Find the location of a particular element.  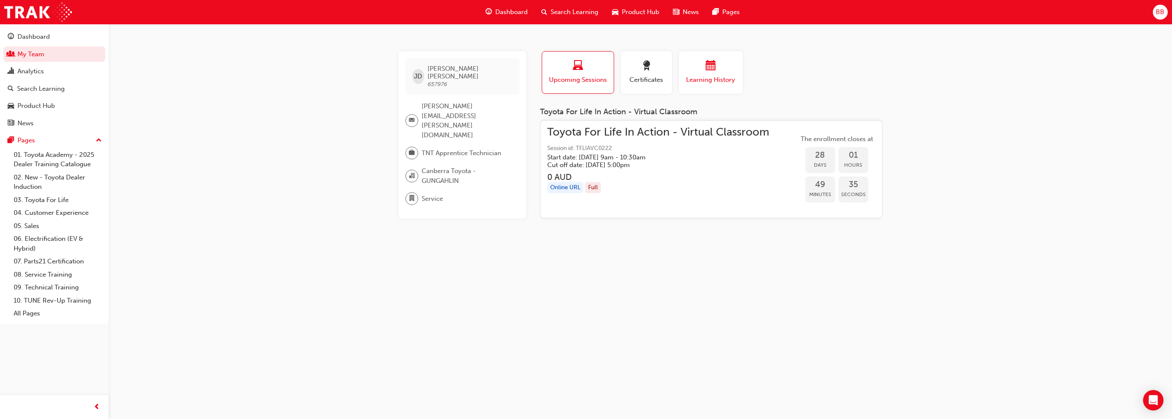

span: Seconds is located at coordinates (853, 194).